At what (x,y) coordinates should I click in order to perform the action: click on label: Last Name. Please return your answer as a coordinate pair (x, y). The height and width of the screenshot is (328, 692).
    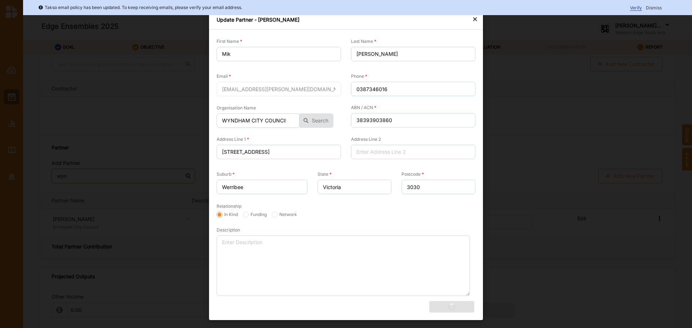
    Looking at the image, I should click on (364, 41).